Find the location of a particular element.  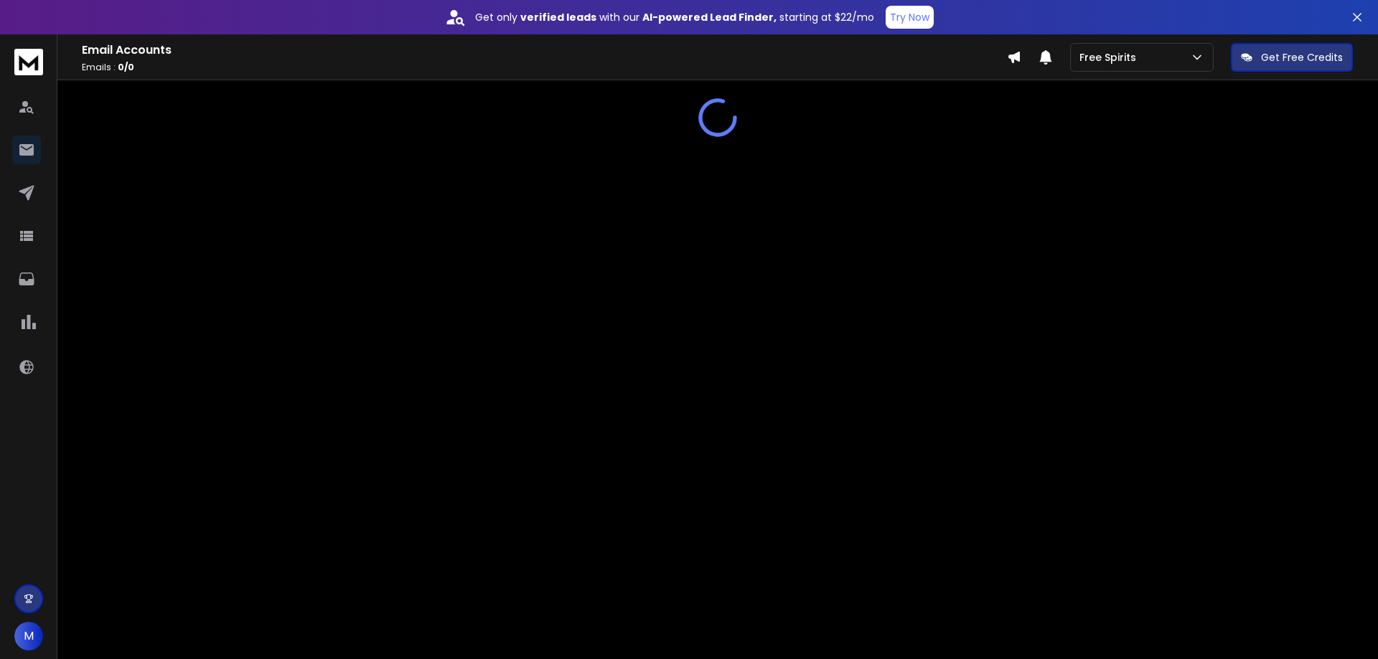

p: Try Now is located at coordinates (909, 17).